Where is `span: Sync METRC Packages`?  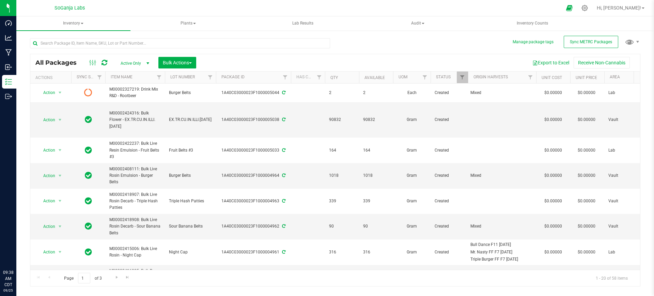 span: Sync METRC Packages is located at coordinates (591, 42).